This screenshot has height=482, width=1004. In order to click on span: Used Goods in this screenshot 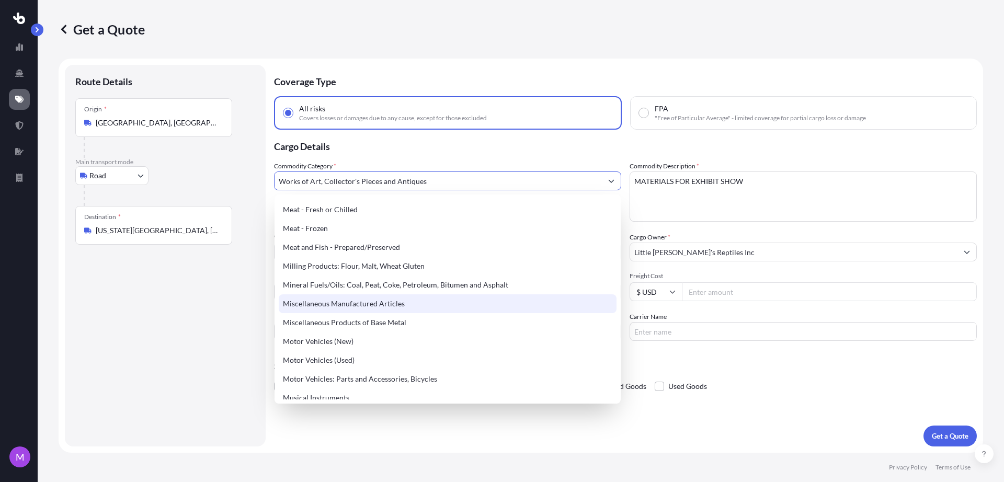, I will do `click(688, 386)`.